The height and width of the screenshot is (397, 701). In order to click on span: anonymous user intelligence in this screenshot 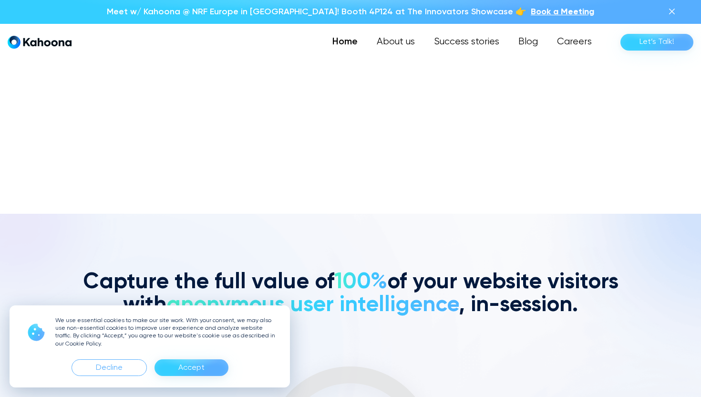, I will do `click(313, 305)`.